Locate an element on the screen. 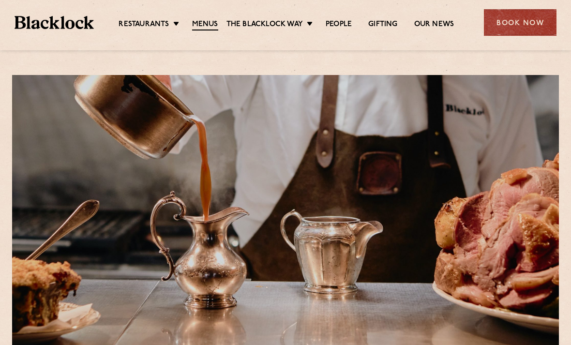 This screenshot has width=571, height=345. img: BL_Textured_Logo-footer-cropped.svg is located at coordinates (54, 23).